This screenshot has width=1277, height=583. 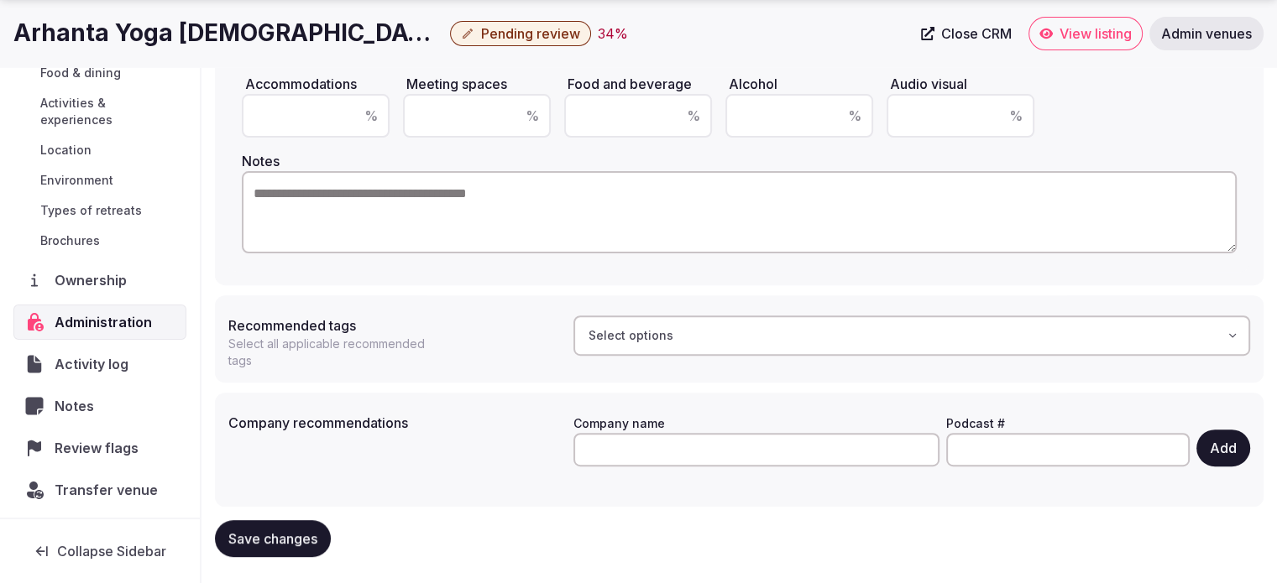 What do you see at coordinates (1206, 34) in the screenshot?
I see `span: Admin venues` at bounding box center [1206, 34].